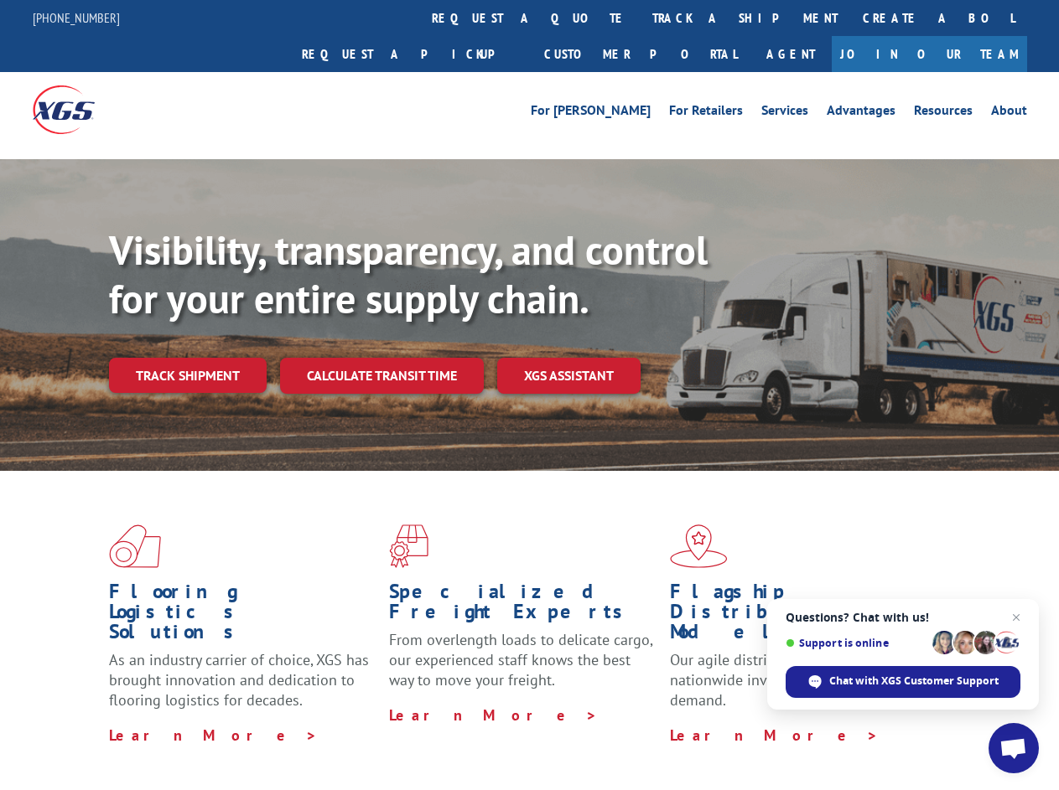  Describe the element at coordinates (242, 616) in the screenshot. I see `h1: Flooring Logistics Solutions` at that location.